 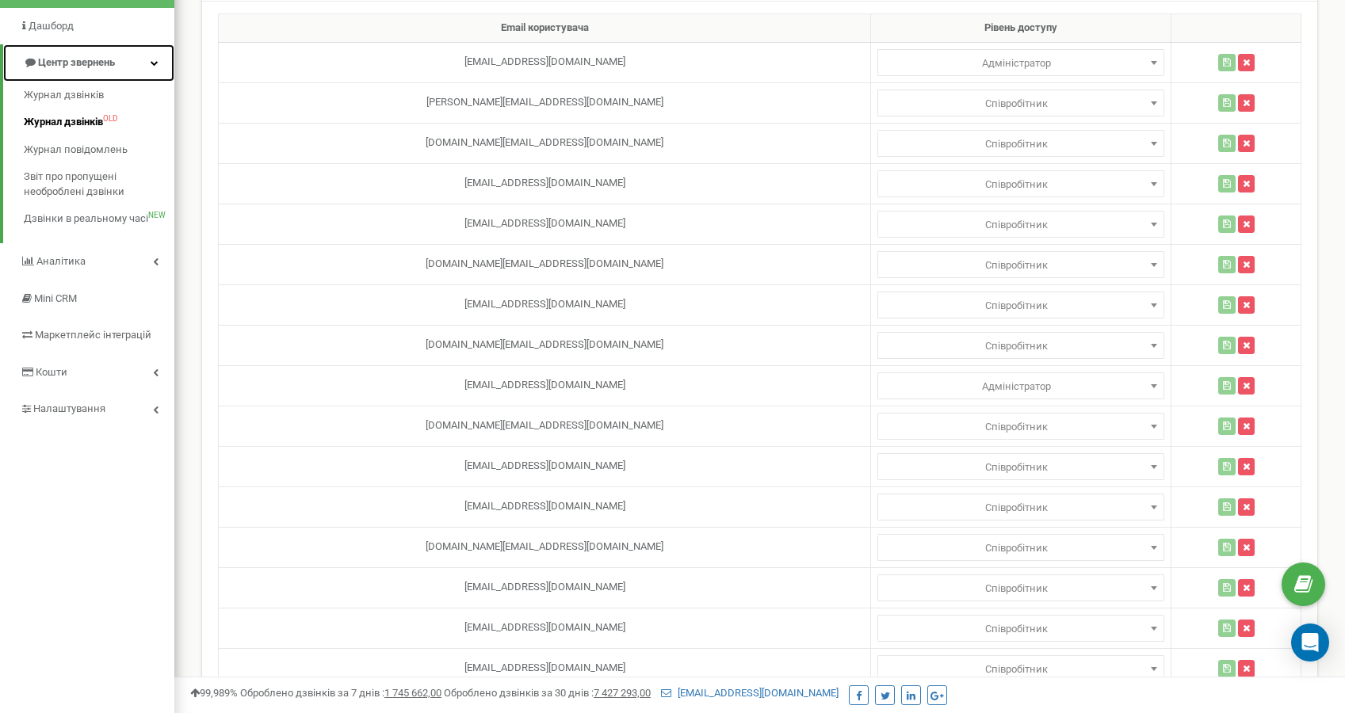 What do you see at coordinates (99, 122) in the screenshot?
I see `a: Журнал дзвінківOLD` at bounding box center [99, 122].